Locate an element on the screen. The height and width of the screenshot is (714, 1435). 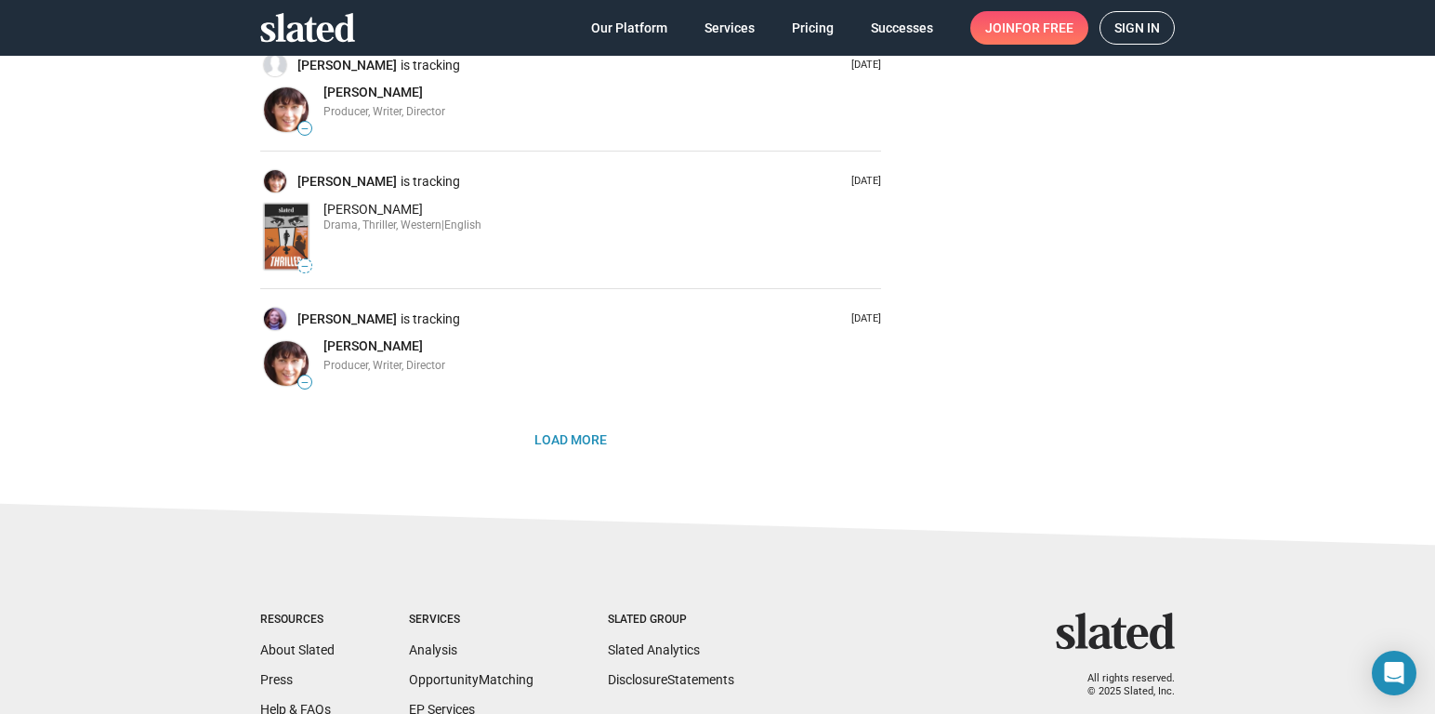
span: English is located at coordinates (463, 225).